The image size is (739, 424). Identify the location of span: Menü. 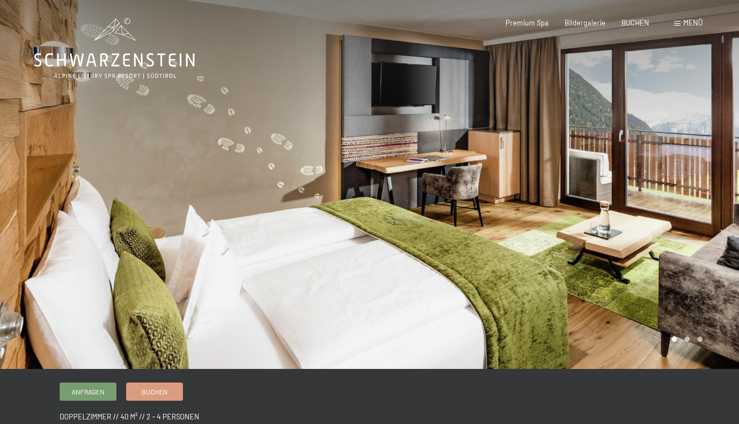
(693, 23).